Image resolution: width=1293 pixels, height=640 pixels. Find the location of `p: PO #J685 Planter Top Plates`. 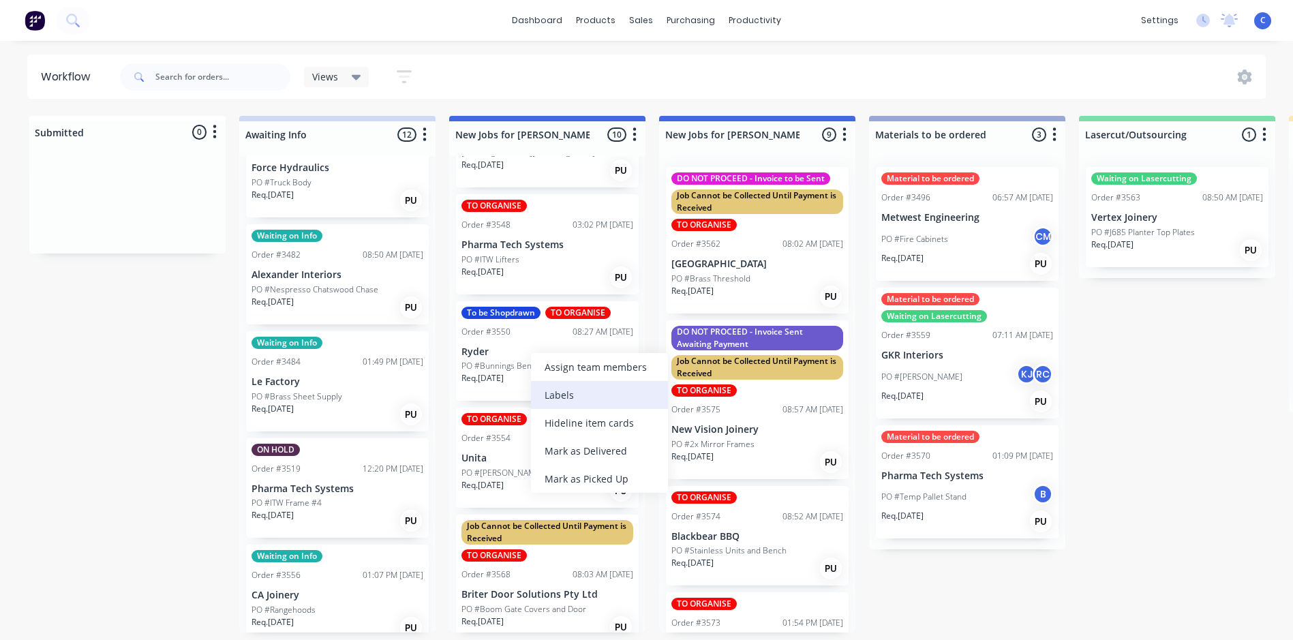

p: PO #J685 Planter Top Plates is located at coordinates (1143, 232).